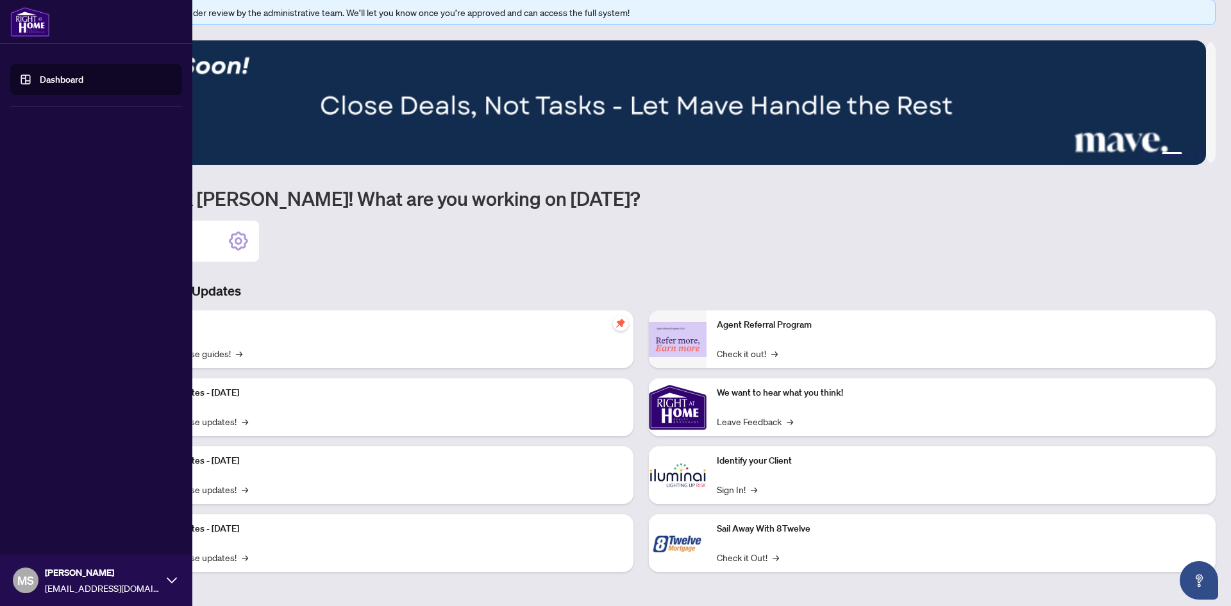  Describe the element at coordinates (961, 325) in the screenshot. I see `p: Agent Referral Program` at that location.